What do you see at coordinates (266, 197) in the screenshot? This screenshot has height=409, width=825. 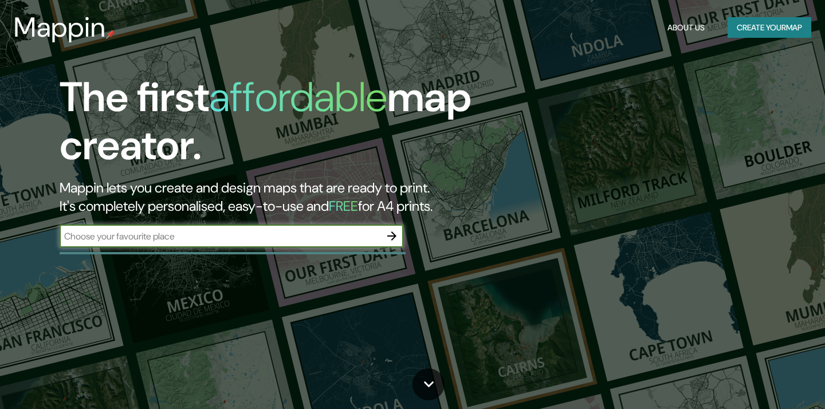 I see `h2: Mappin lets you create and design maps that are ready to print. It's completely personalised, eas...` at bounding box center [266, 197].